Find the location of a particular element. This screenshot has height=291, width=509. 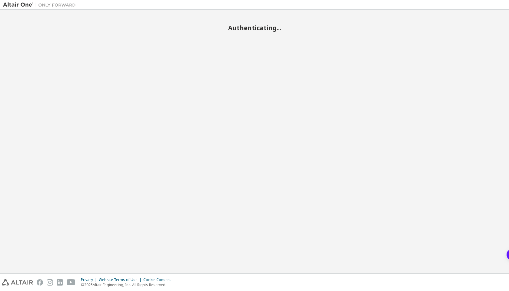

img: linkedin.svg is located at coordinates (60, 283).